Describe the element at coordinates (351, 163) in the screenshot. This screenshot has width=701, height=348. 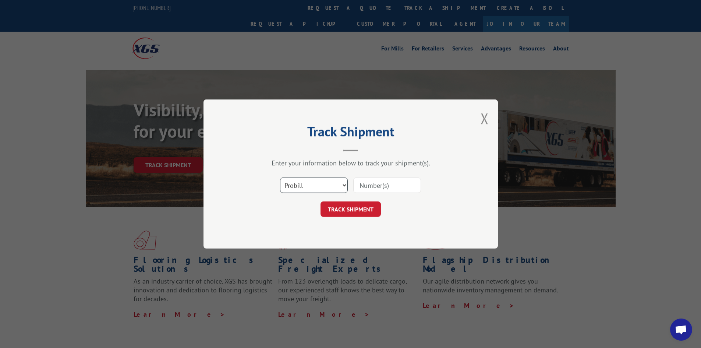
I see `div: Enter your information below to track your shipment(s).` at that location.